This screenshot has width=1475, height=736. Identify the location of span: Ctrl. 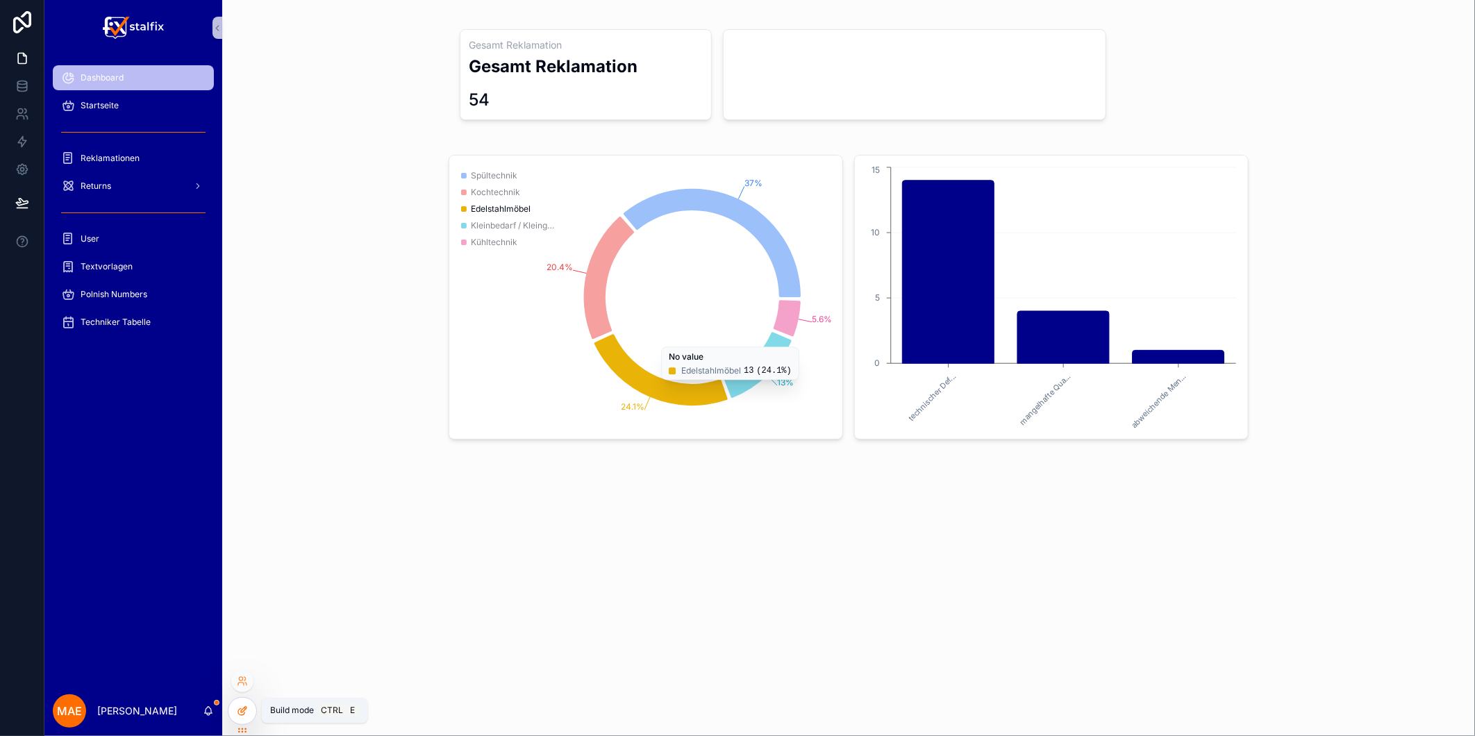
(332, 711).